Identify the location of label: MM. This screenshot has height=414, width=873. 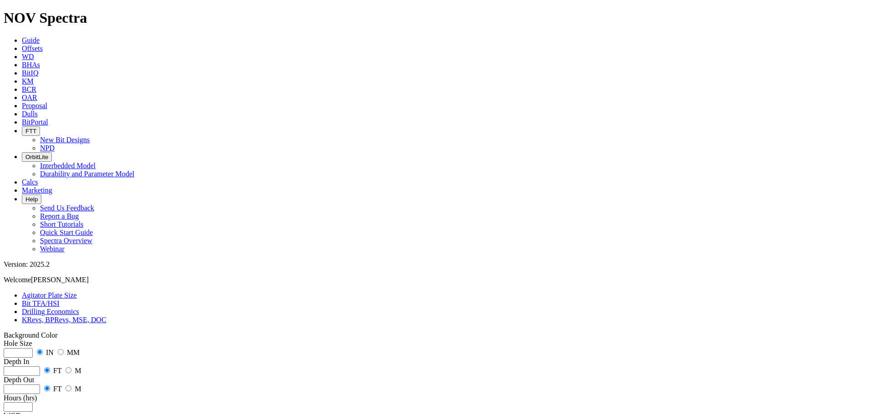
(73, 352).